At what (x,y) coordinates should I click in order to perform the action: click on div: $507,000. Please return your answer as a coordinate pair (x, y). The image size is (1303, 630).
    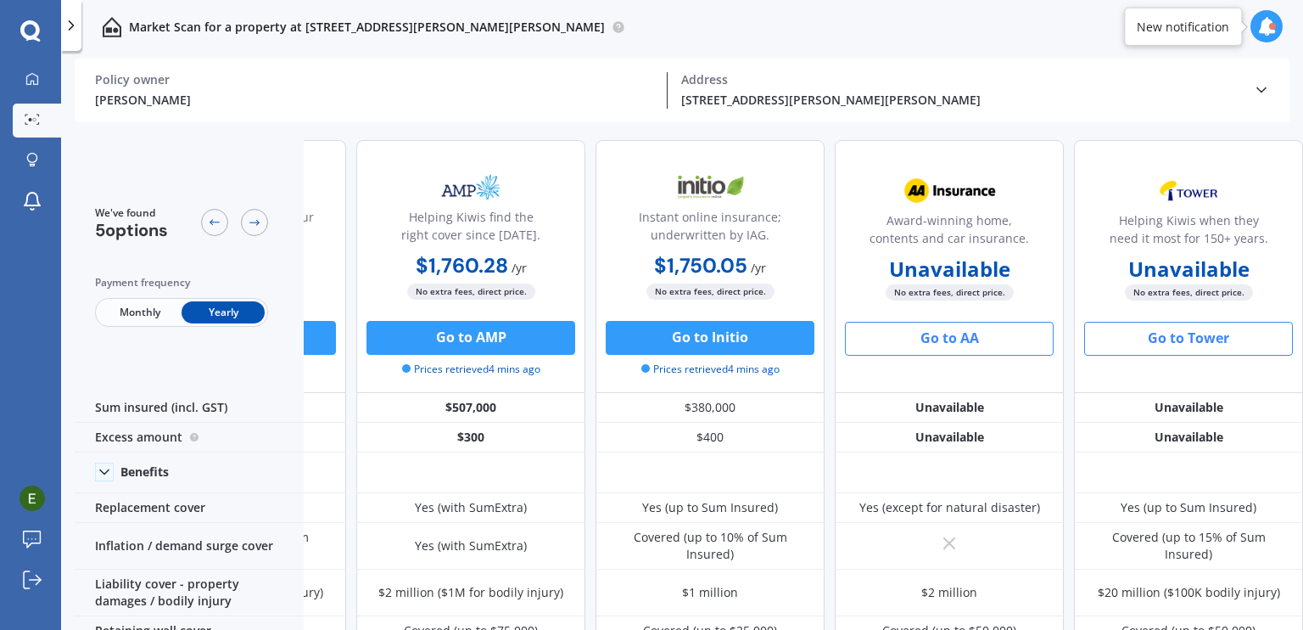
    Looking at the image, I should click on (471, 407).